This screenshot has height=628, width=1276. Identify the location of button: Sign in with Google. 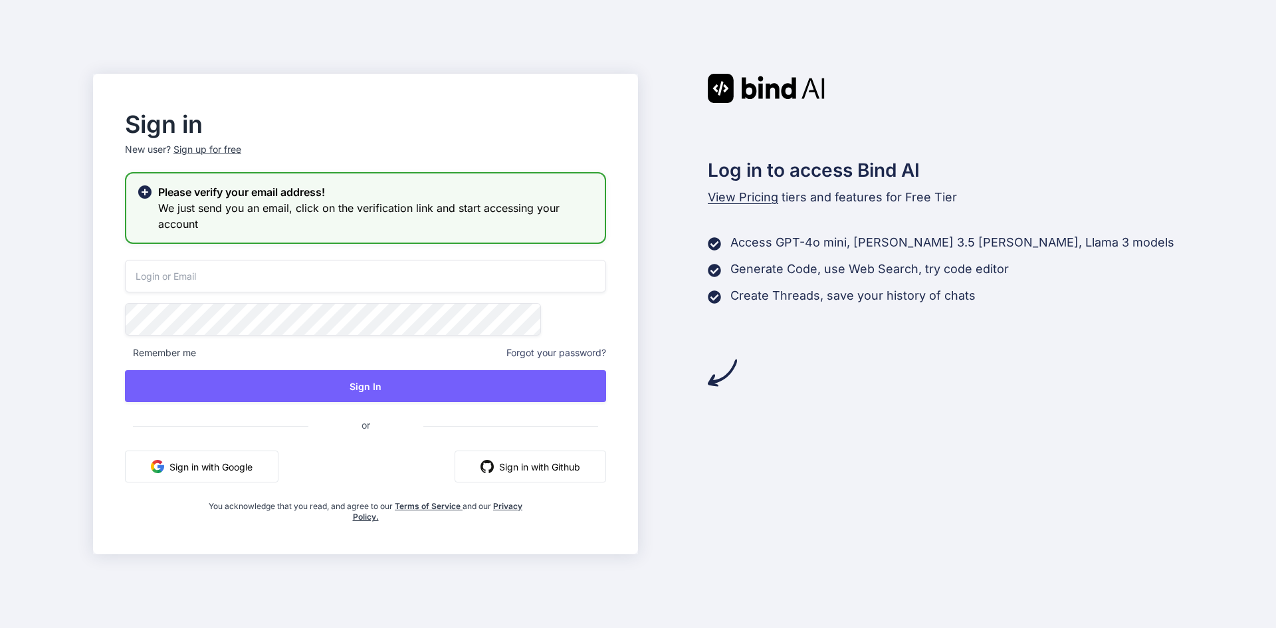
(201, 467).